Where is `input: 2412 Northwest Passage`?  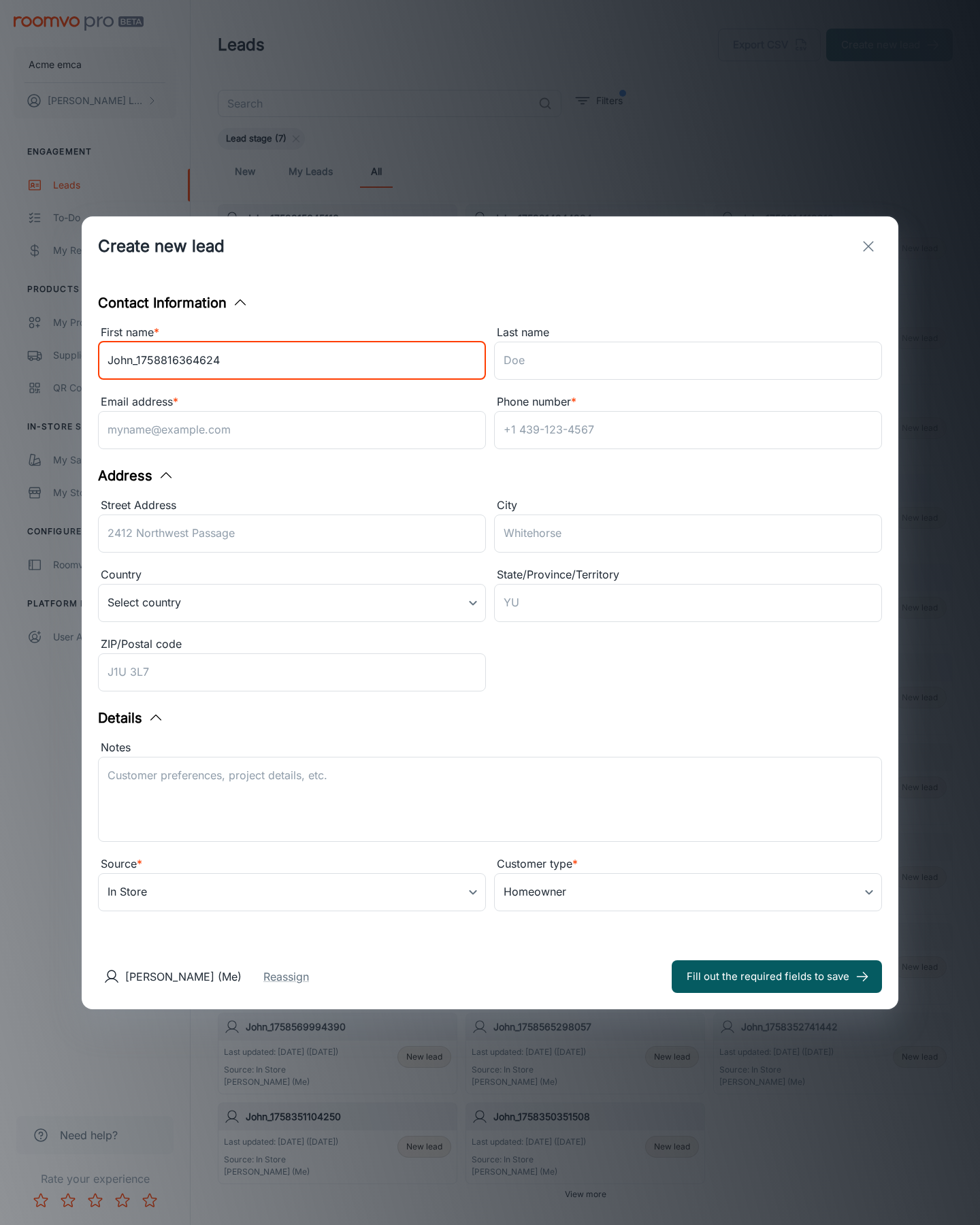 input: 2412 Northwest Passage is located at coordinates (292, 534).